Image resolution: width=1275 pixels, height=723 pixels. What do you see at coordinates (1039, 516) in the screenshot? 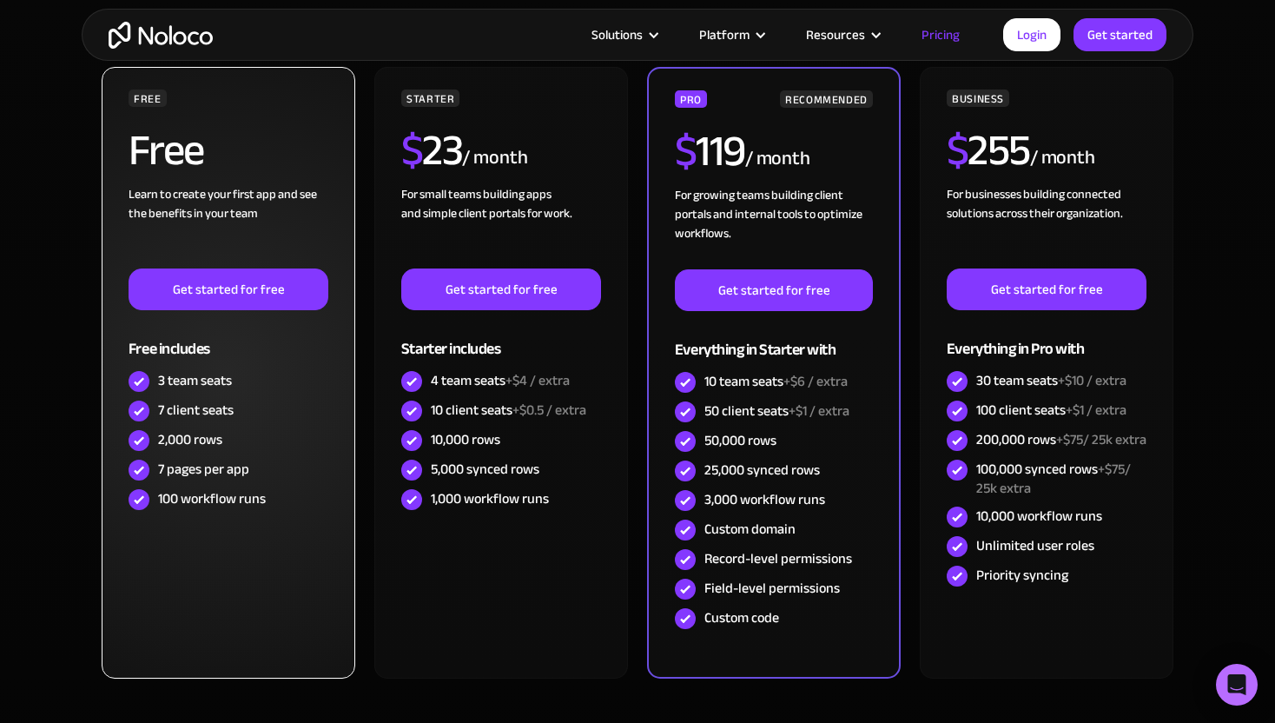
I see `div: 10,000 workflow runs` at bounding box center [1039, 516].